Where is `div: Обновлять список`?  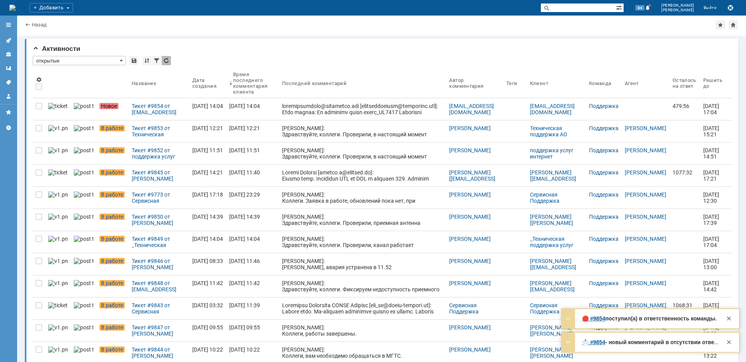 div: Обновлять список is located at coordinates (166, 61).